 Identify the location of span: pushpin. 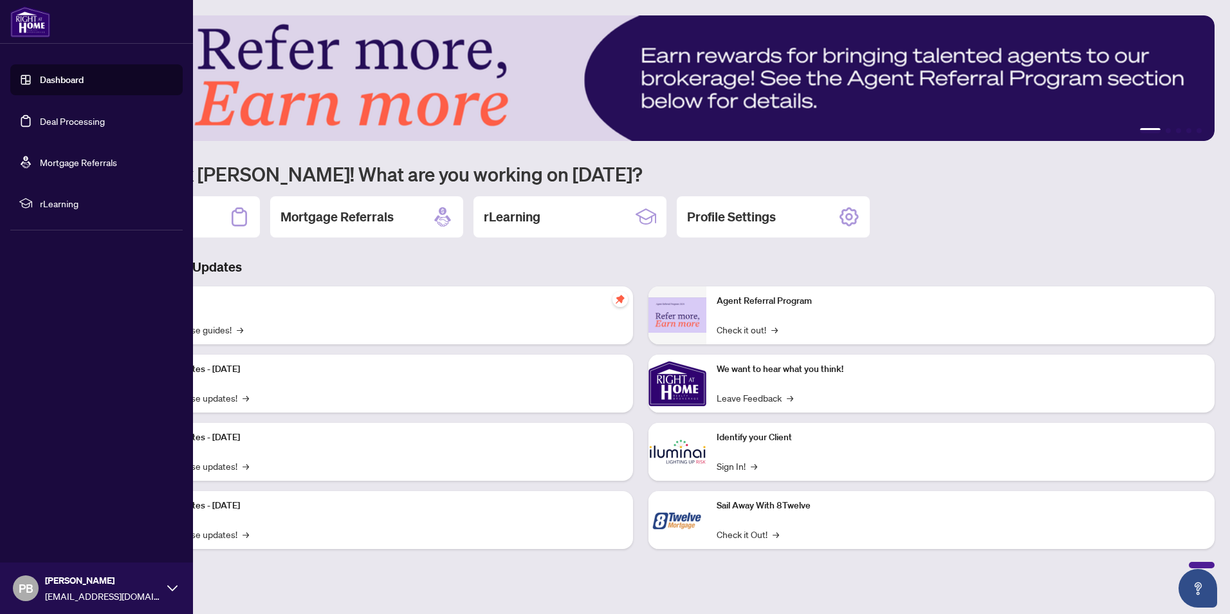
(620, 299).